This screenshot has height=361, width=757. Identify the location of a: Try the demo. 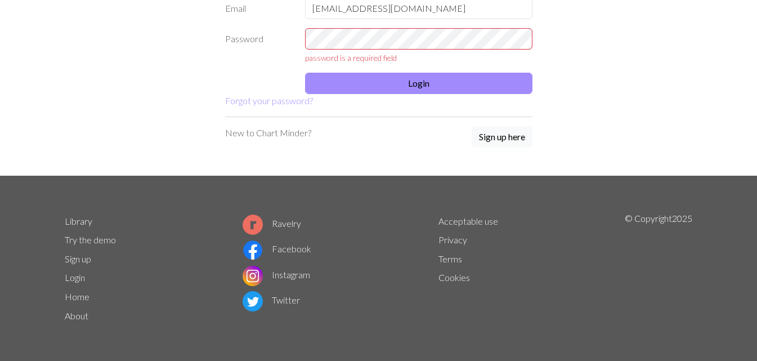
(90, 239).